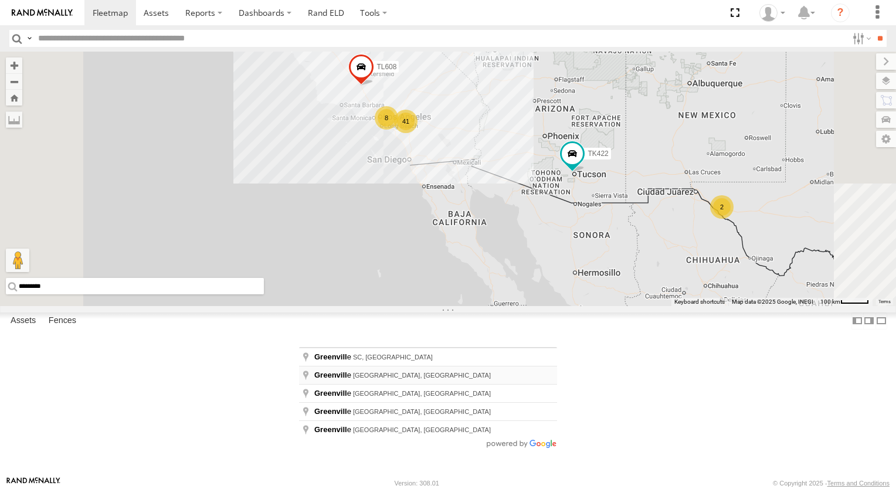 The height and width of the screenshot is (489, 896). Describe the element at coordinates (18, 260) in the screenshot. I see `button: Drag Pegman onto the map to open Street View` at that location.